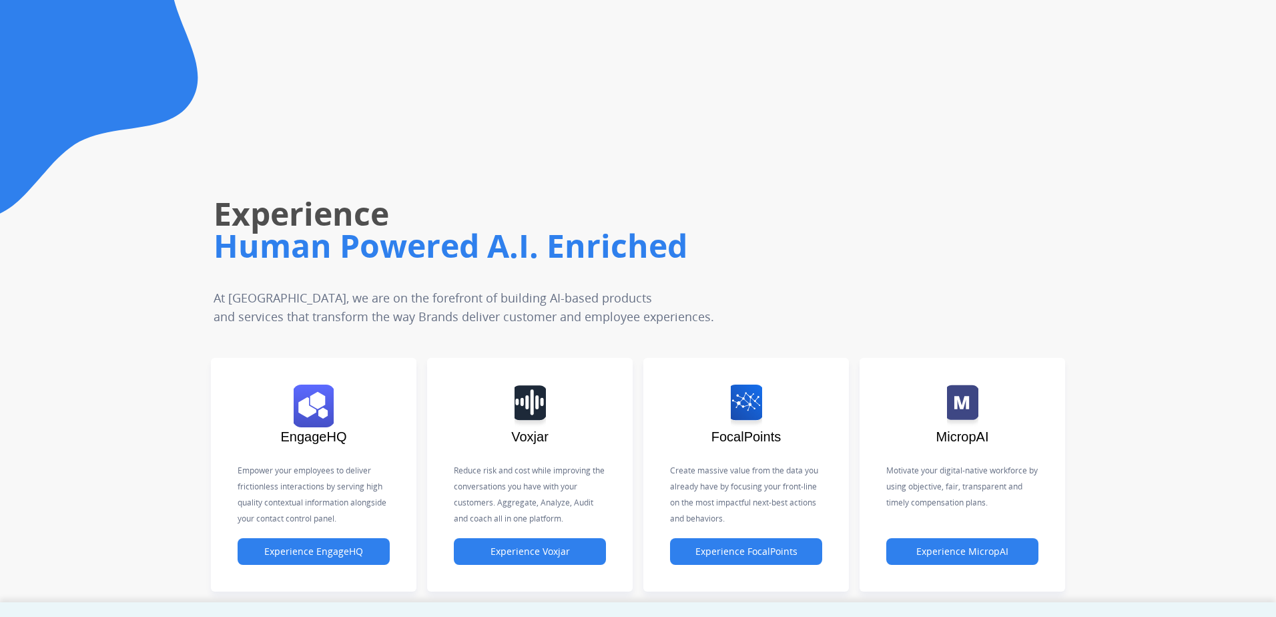 This screenshot has height=617, width=1276. I want to click on h1: Human Powered A.I. Enriched, so click(556, 246).